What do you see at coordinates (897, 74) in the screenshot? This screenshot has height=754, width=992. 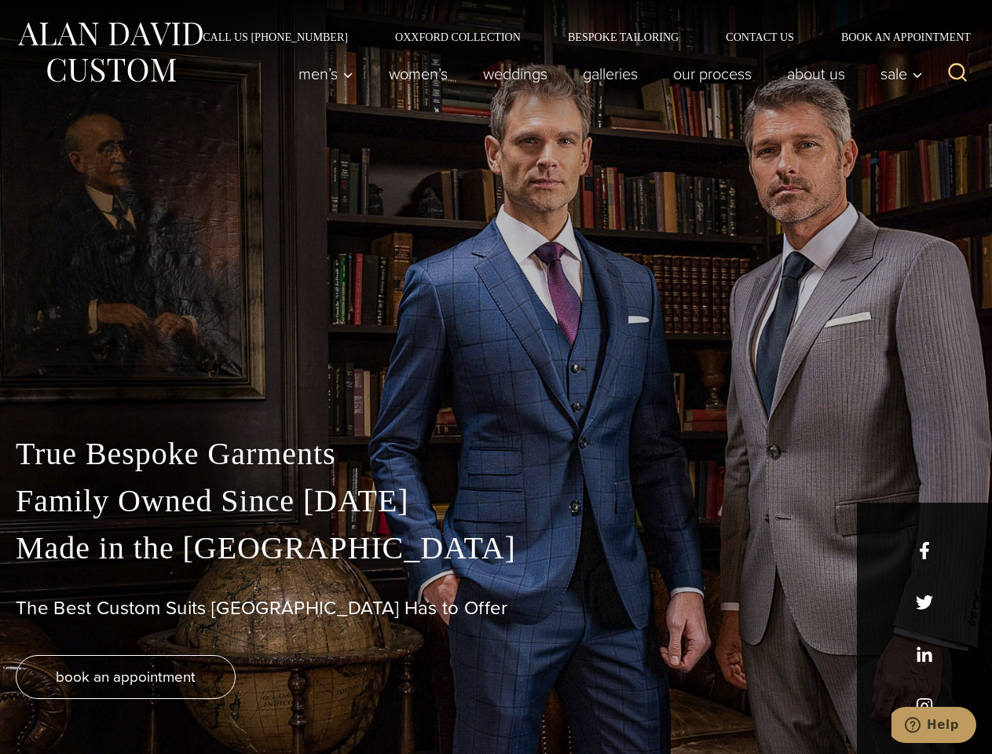 I see `button: Sale sub menu toggle` at bounding box center [897, 74].